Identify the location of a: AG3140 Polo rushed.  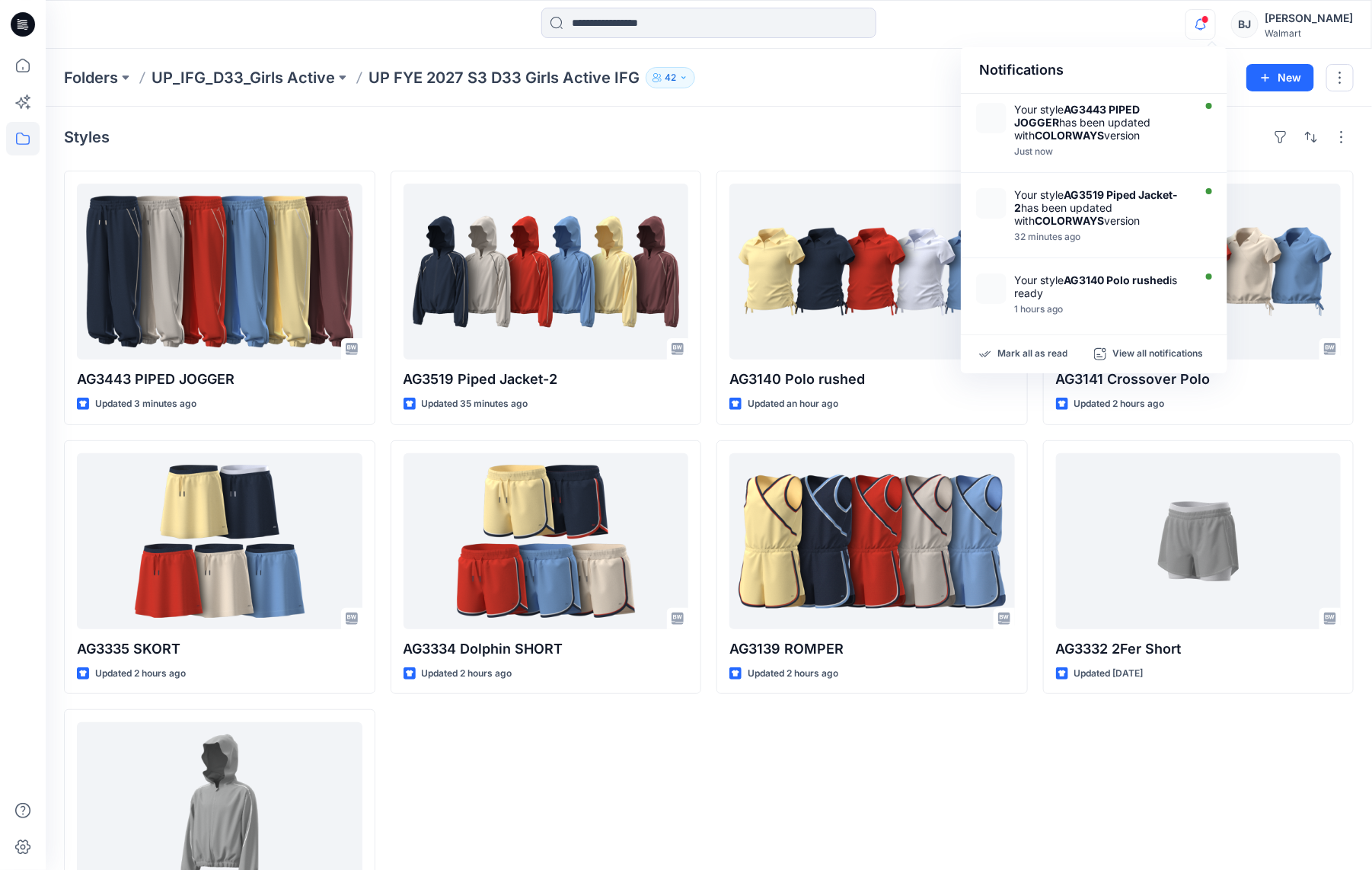
(871, 271).